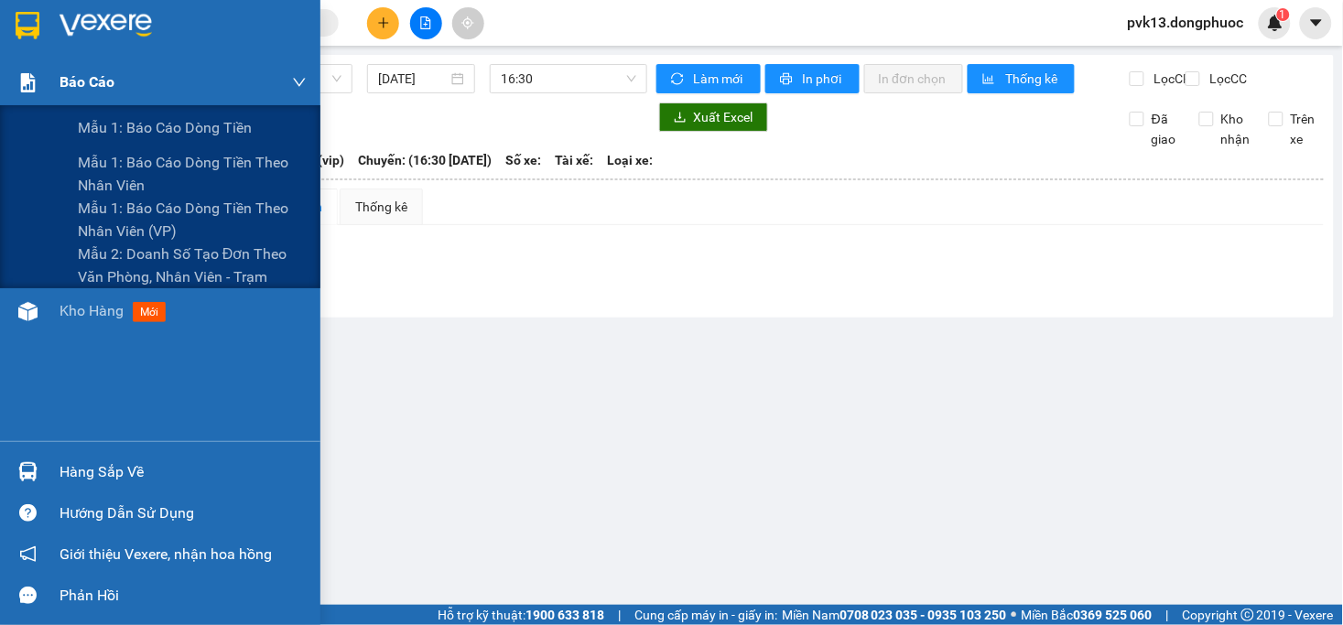  What do you see at coordinates (192, 265) in the screenshot?
I see `span: Mẫu 2: Doanh số tạo đơn theo Văn phòng, nhân viên - Trạm` at bounding box center [192, 265].